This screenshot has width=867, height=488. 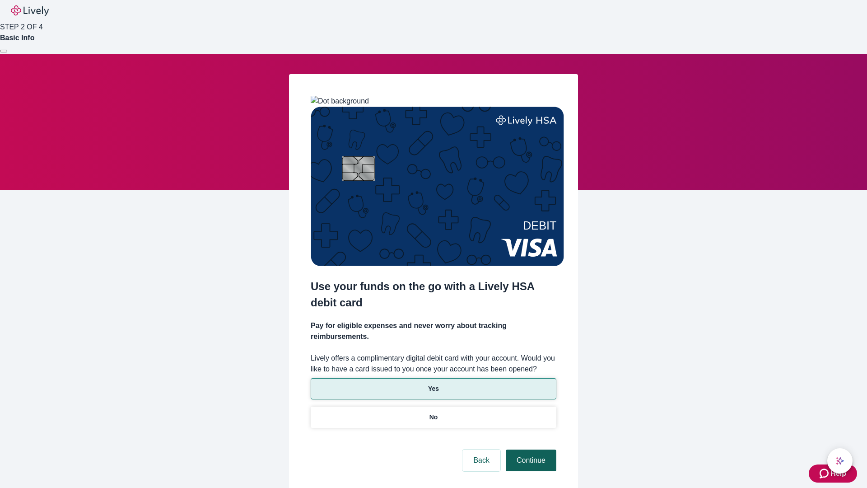 I want to click on button: chat, so click(x=840, y=461).